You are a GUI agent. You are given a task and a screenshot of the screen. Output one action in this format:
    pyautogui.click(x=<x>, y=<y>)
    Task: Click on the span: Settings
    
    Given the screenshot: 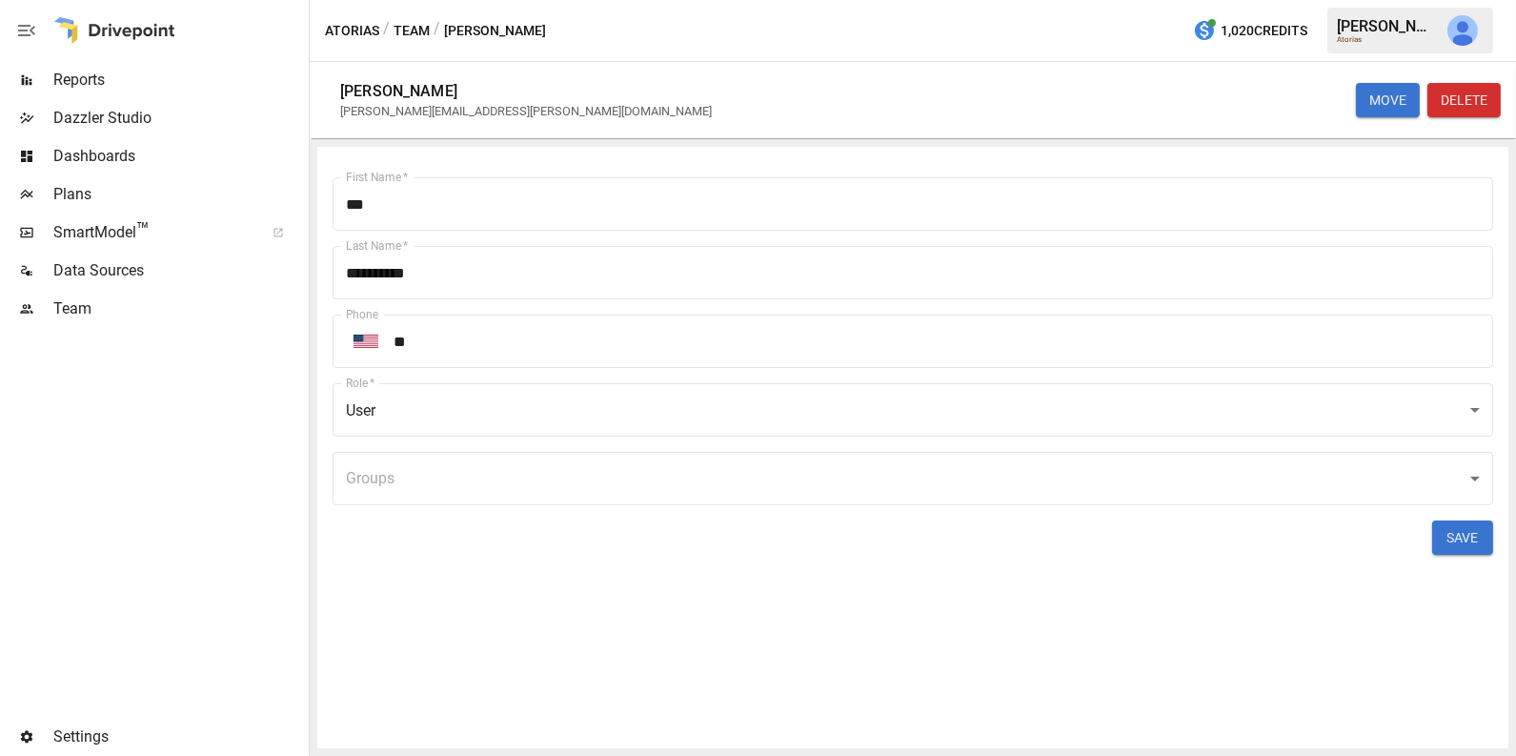 What is the action you would take?
    pyautogui.click(x=179, y=737)
    